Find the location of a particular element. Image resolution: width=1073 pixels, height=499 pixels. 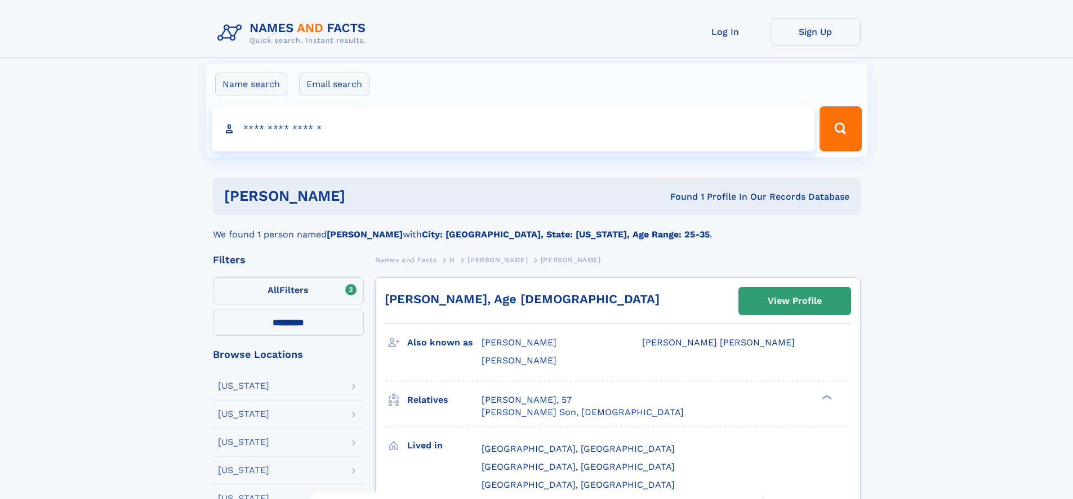

div: Browse Locations is located at coordinates (288, 355).